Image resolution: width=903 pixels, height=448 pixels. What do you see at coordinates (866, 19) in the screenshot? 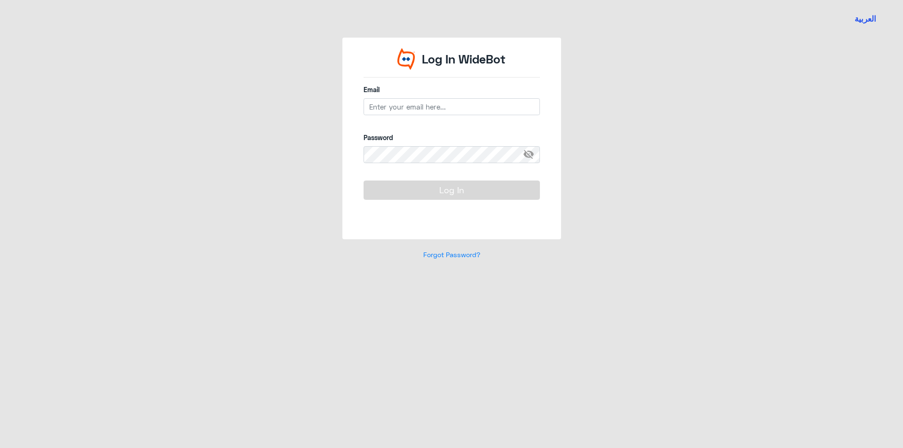
I see `button: العربية` at bounding box center [866, 19].